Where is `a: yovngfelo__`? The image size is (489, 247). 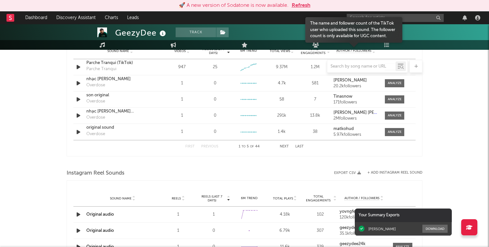
a: yovngfelo__ is located at coordinates (364, 212).